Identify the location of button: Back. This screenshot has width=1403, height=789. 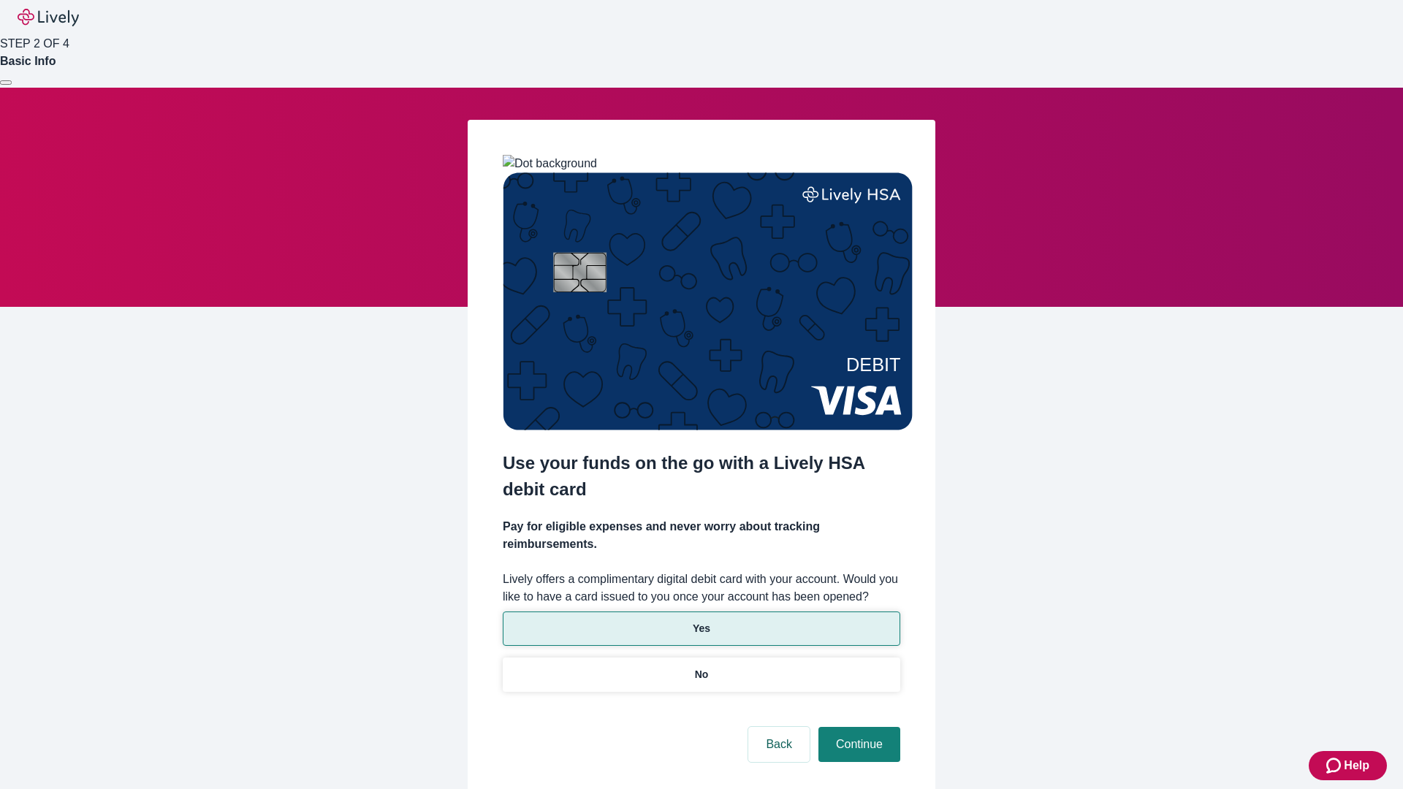
(779, 745).